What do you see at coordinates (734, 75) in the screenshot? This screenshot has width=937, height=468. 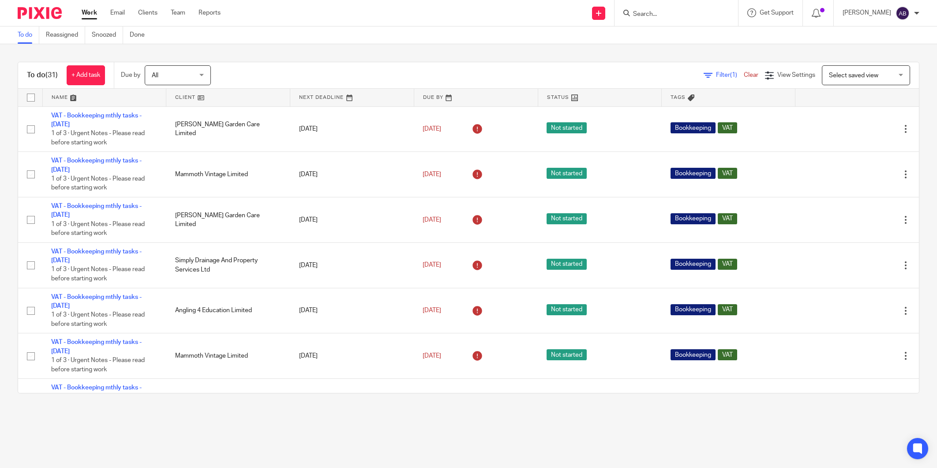 I see `span: (1)` at bounding box center [734, 75].